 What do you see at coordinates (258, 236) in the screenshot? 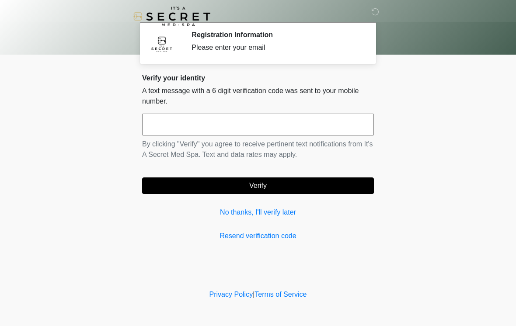
I see `a: Resend verification code` at bounding box center [258, 236].